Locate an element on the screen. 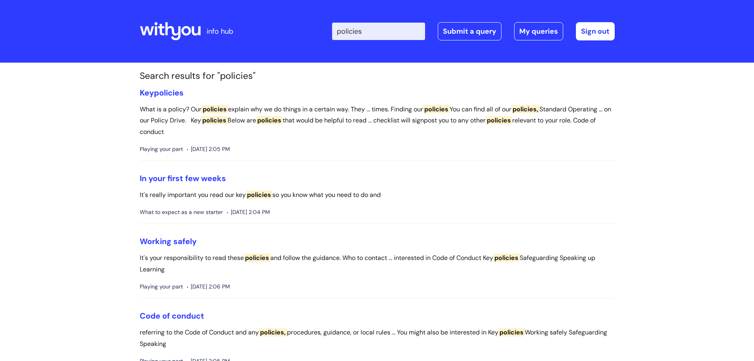  input: Search is located at coordinates (378, 31).